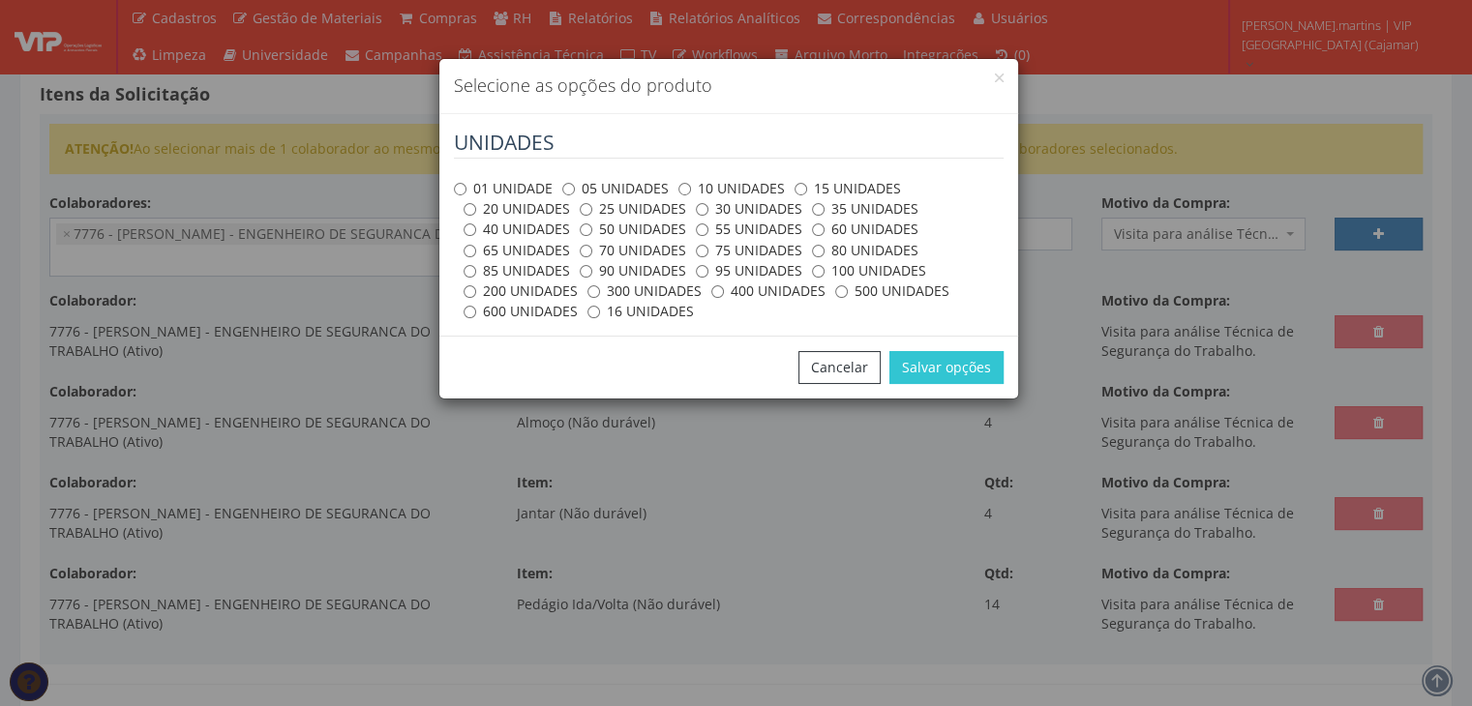  What do you see at coordinates (848, 189) in the screenshot?
I see `label: 15 UNIDADES` at bounding box center [848, 189].